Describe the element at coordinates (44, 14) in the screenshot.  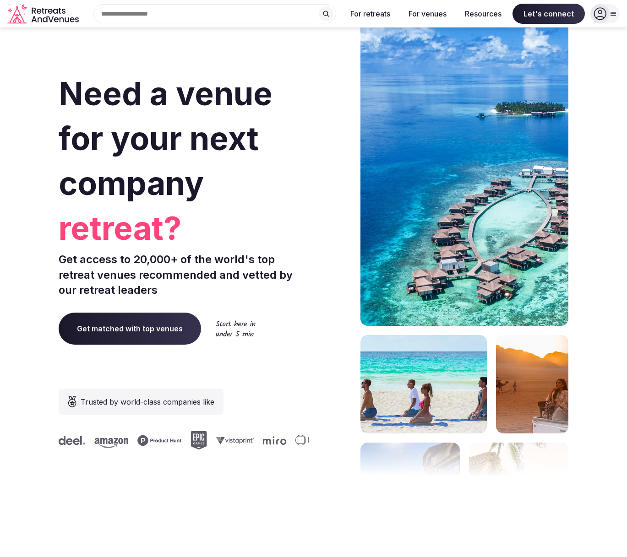
I see `a: Visit the homepage` at that location.